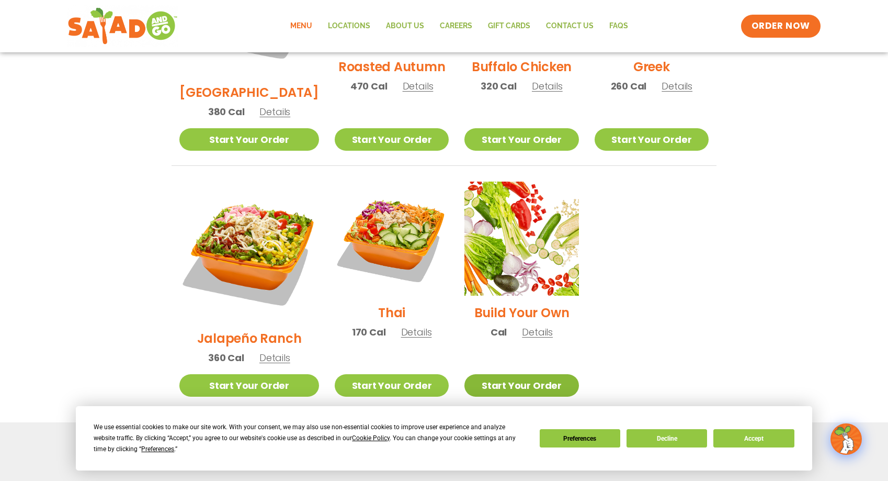 The width and height of the screenshot is (888, 481). I want to click on a: Careers, so click(456, 26).